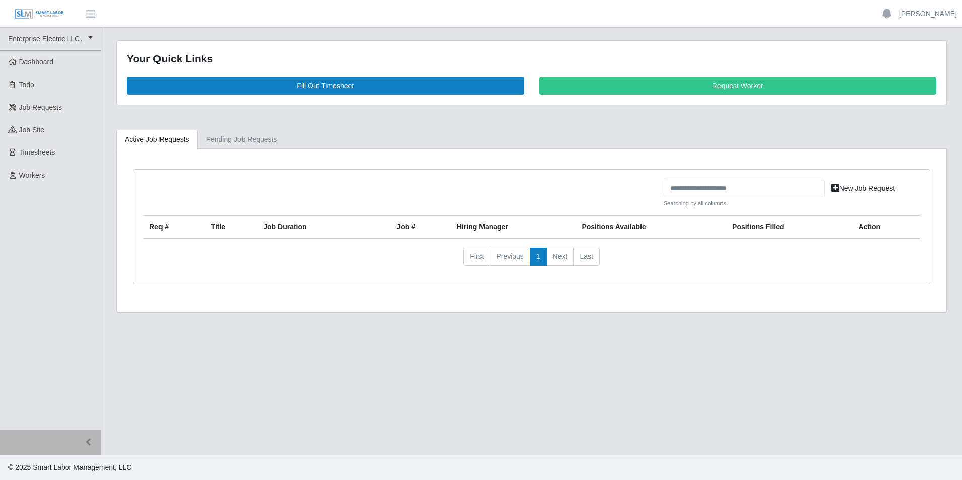  I want to click on th: Job Duration, so click(312, 227).